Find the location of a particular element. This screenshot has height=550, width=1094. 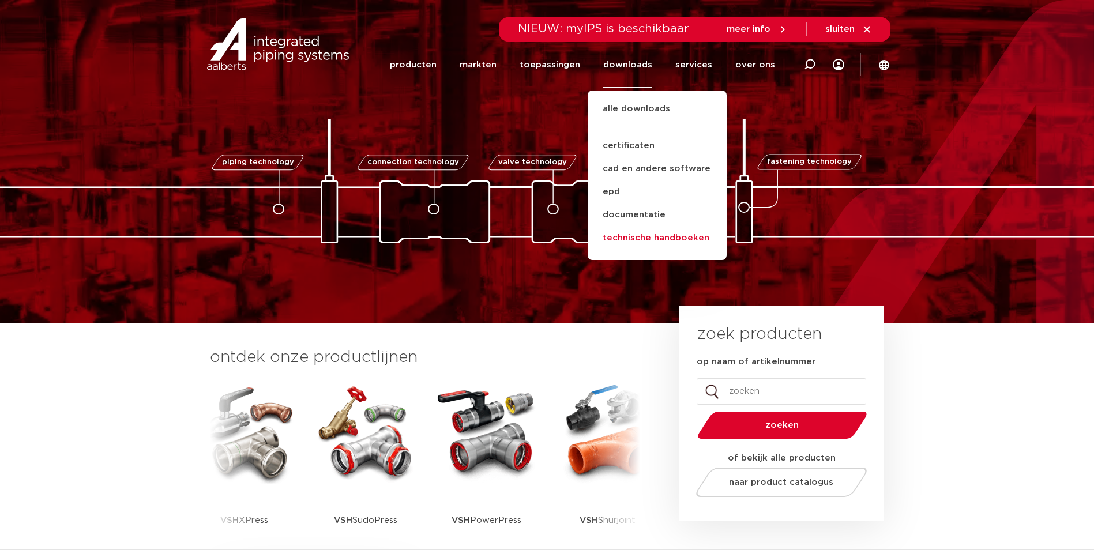

a: markten is located at coordinates (478, 65).